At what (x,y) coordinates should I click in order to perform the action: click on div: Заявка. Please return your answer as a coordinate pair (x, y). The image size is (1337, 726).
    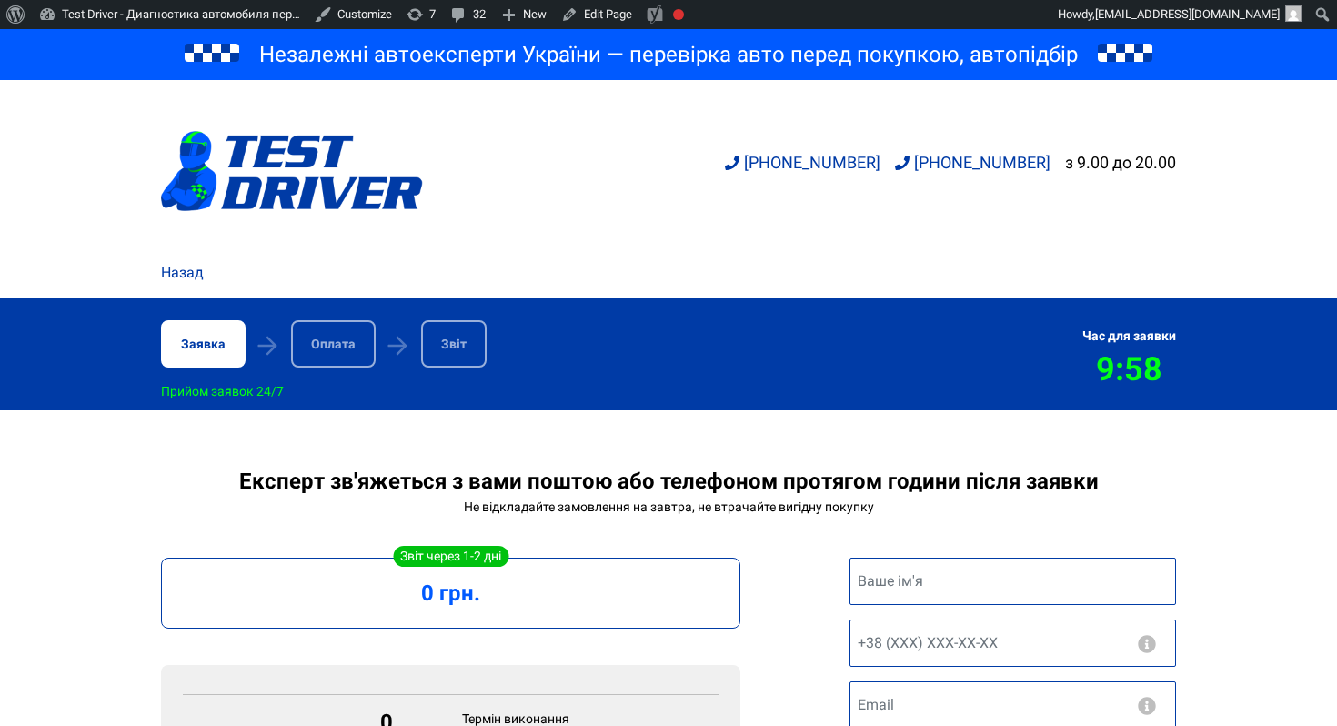
    Looking at the image, I should click on (203, 344).